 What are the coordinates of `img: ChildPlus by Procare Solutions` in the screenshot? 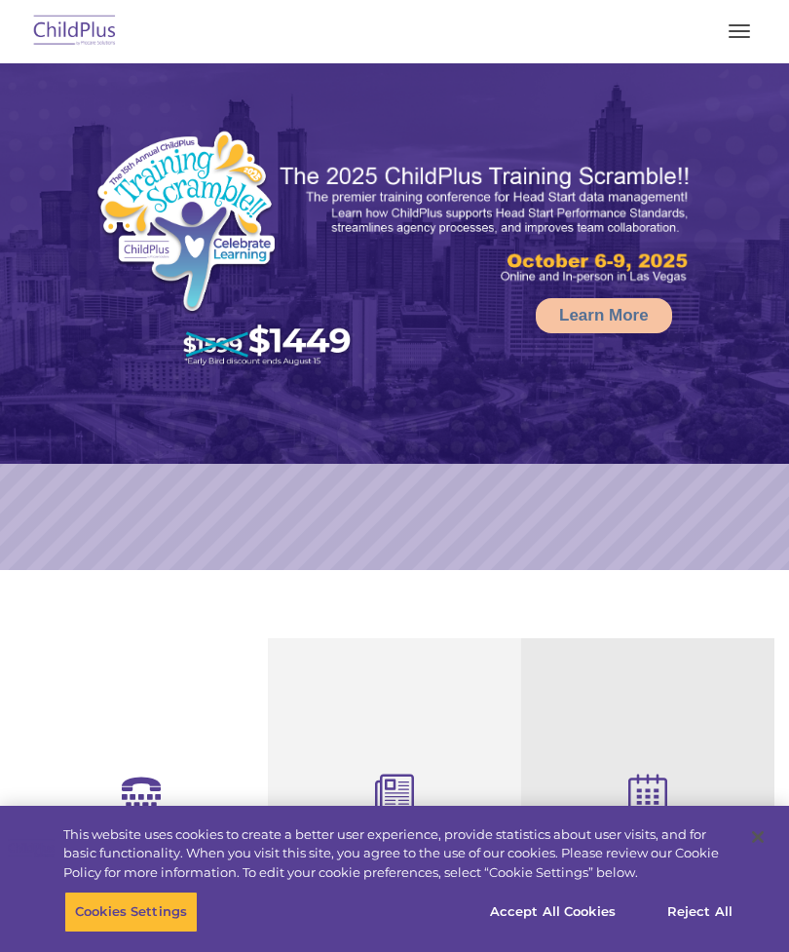 It's located at (75, 31).